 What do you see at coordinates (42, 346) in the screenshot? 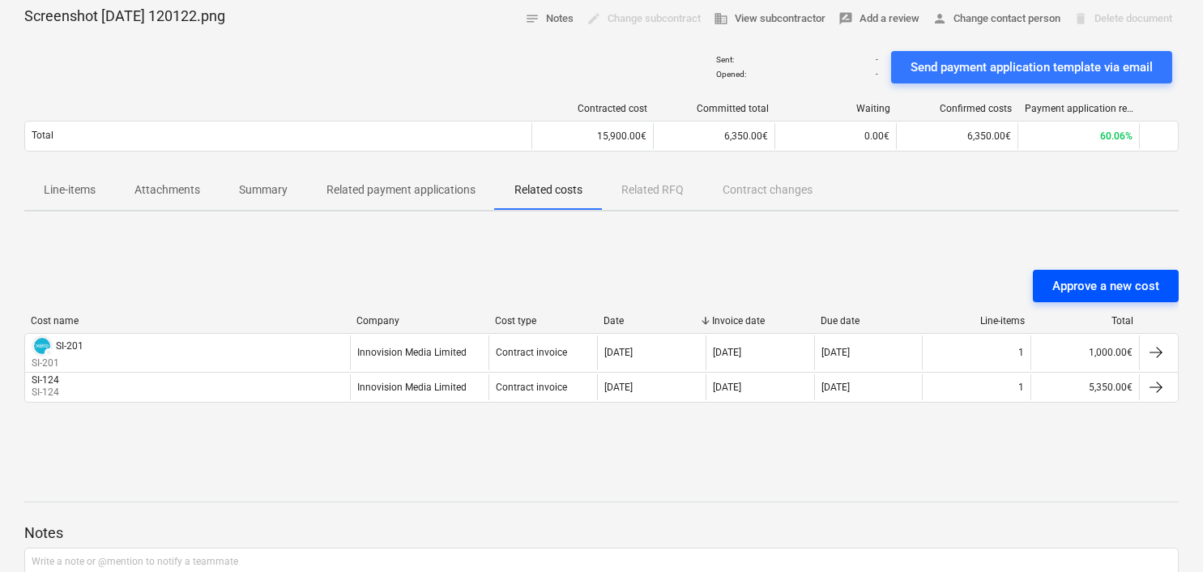
I see `img: xero.svg` at bounding box center [42, 346].